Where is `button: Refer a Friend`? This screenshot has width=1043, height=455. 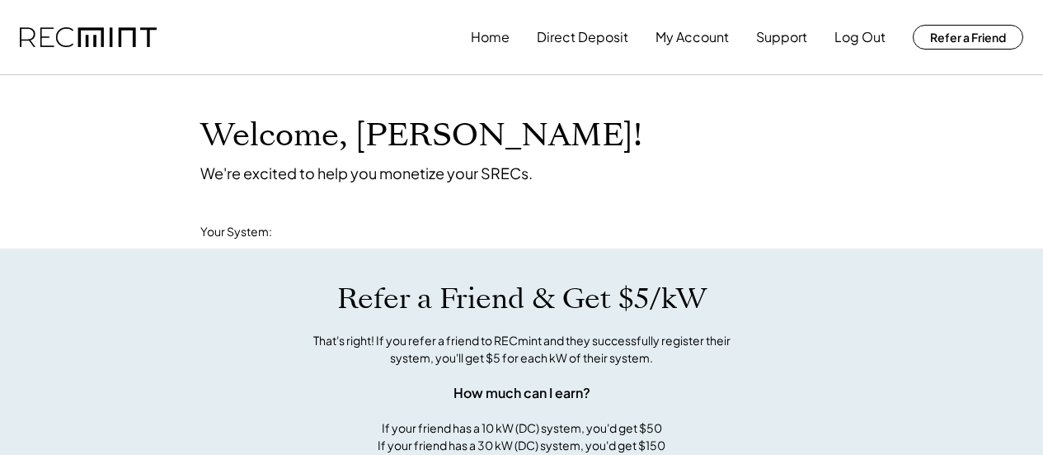 button: Refer a Friend is located at coordinates (968, 37).